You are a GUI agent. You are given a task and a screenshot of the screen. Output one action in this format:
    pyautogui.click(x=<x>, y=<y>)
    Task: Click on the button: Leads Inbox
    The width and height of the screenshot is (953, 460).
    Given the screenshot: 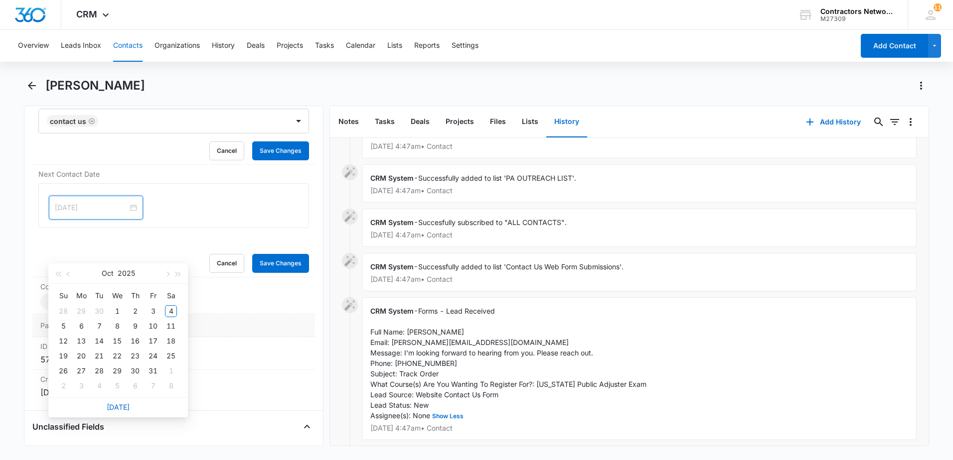 What is the action you would take?
    pyautogui.click(x=81, y=46)
    